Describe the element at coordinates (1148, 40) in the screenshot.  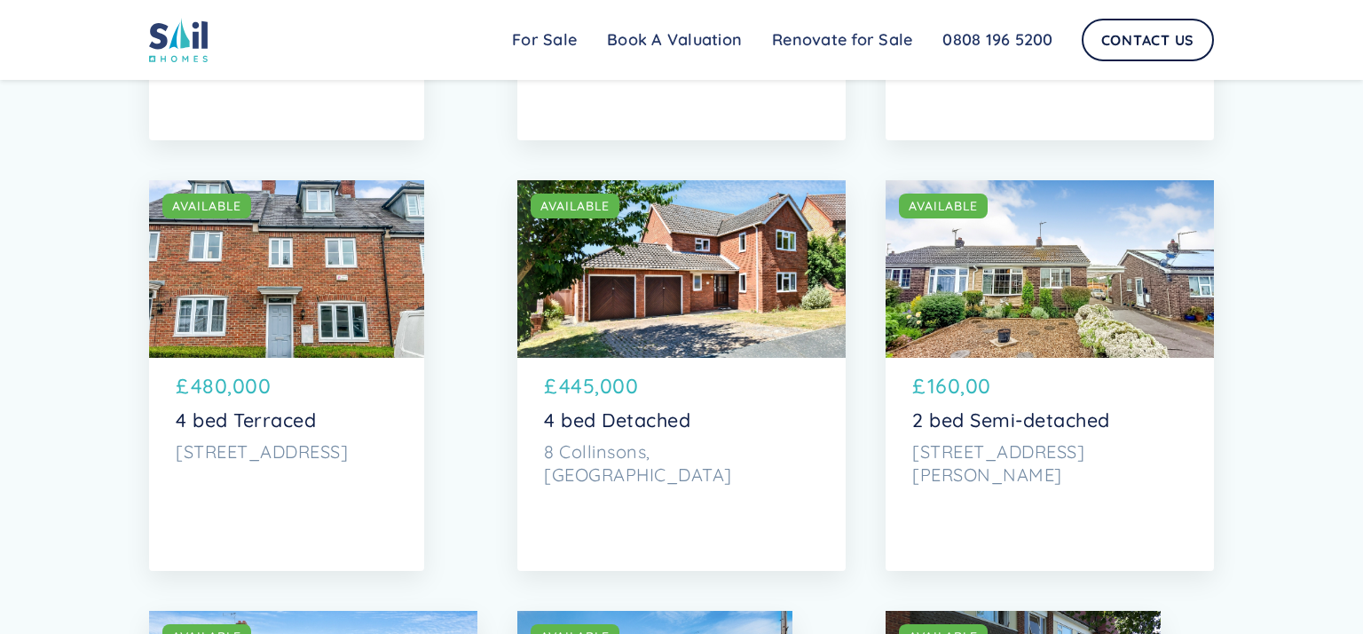
I see `a: Contact Us` at that location.